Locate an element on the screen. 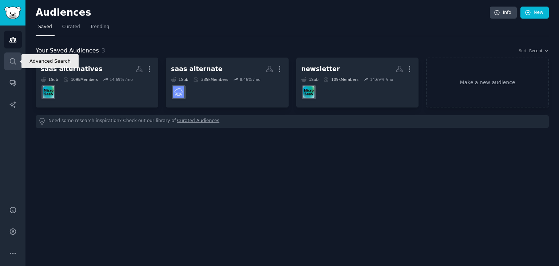 This screenshot has height=266, width=559. a: saas alternatives1Sub109kMembers14.69% /momicrosaas is located at coordinates (97, 82).